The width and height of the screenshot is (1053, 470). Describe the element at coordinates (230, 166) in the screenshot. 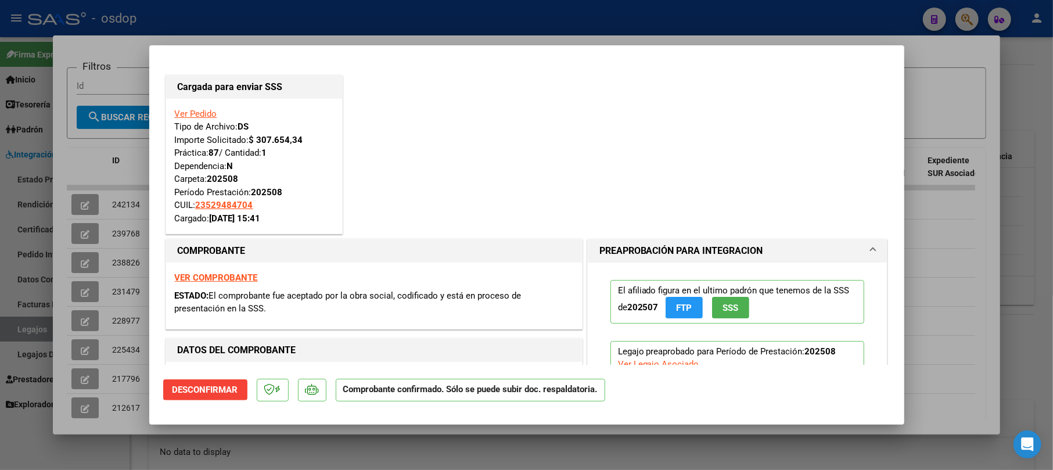

I see `strong: N` at that location.